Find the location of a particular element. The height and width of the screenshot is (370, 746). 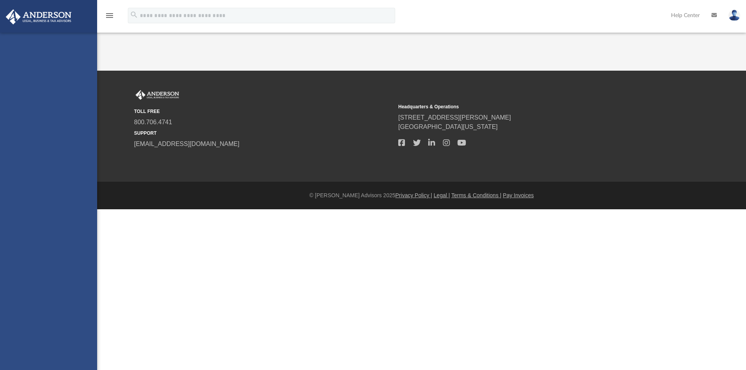

a: Legal | is located at coordinates (442, 195).